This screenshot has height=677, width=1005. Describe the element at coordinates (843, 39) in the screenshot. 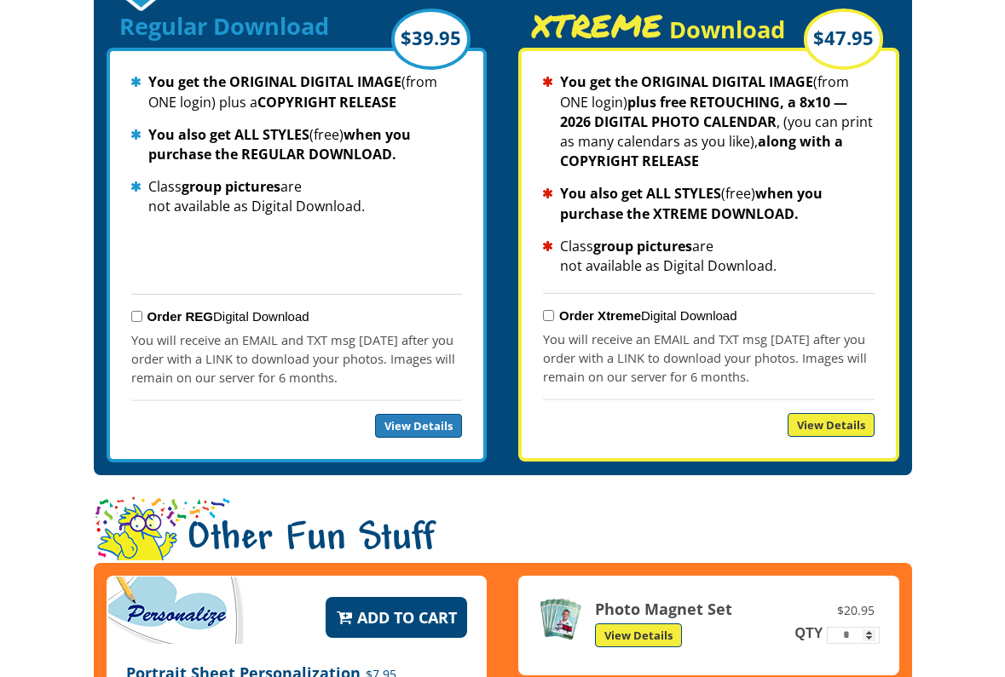

I see `div: $47.95` at that location.